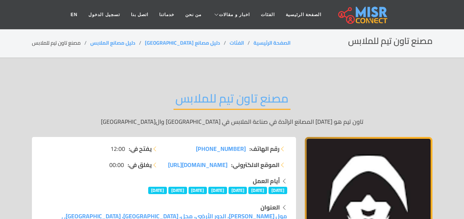 The height and width of the screenshot is (219, 464). I want to click on a: تسجيل الدخول, so click(104, 15).